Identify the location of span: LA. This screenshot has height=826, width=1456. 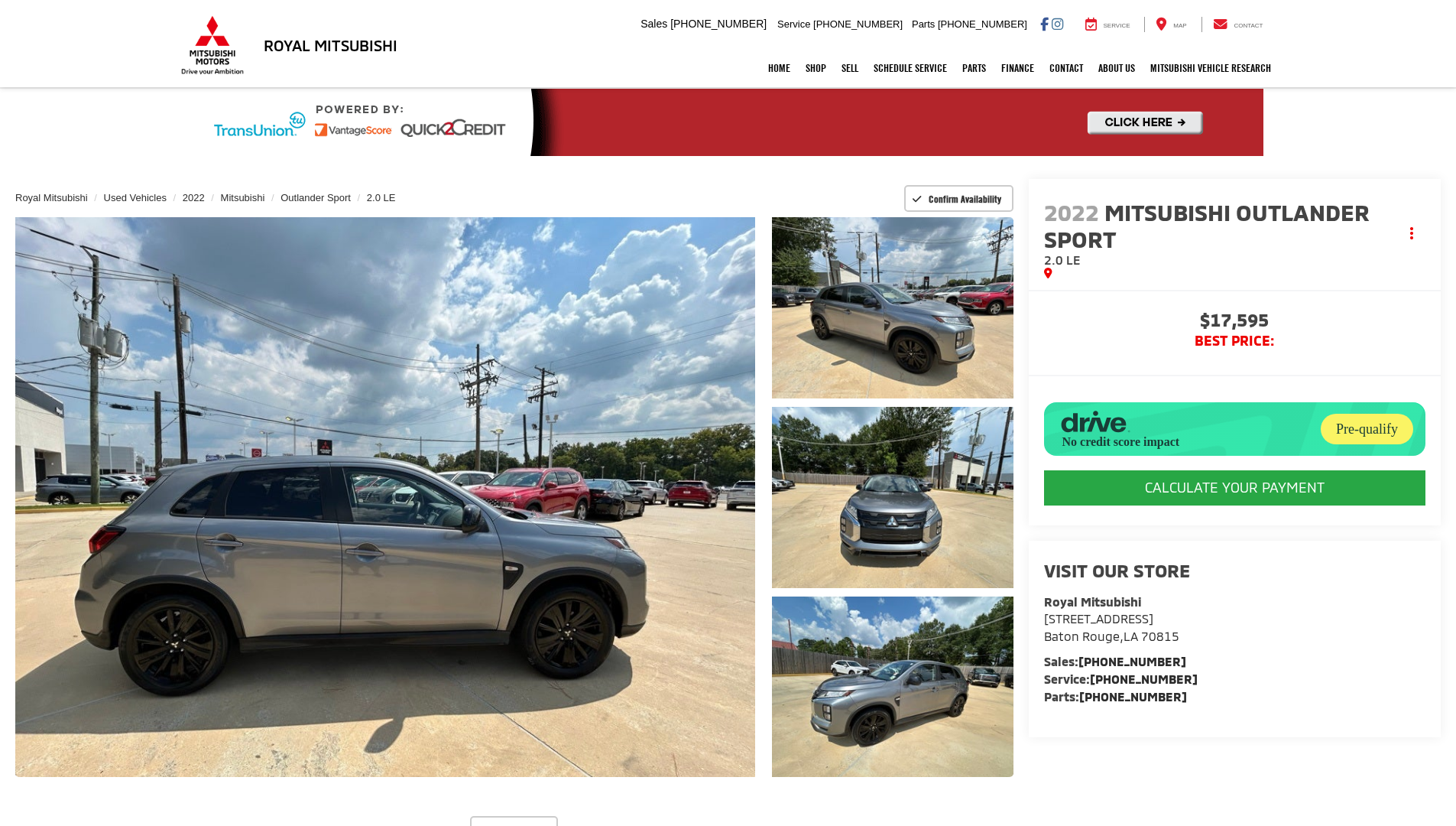
(1130, 635).